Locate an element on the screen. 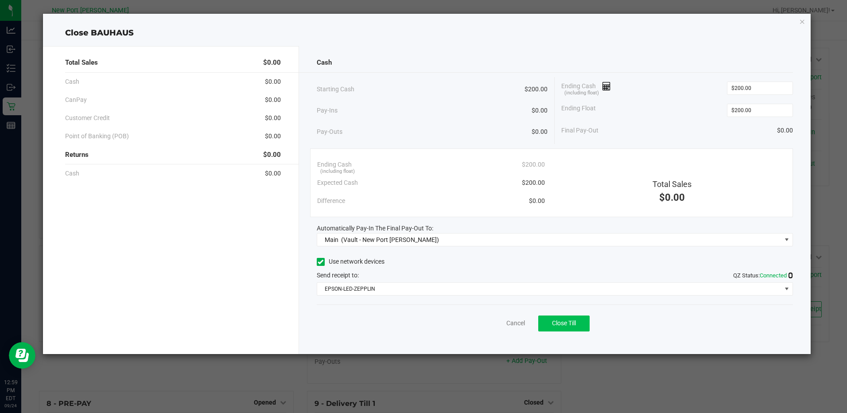  div: Returns is located at coordinates (173, 155).